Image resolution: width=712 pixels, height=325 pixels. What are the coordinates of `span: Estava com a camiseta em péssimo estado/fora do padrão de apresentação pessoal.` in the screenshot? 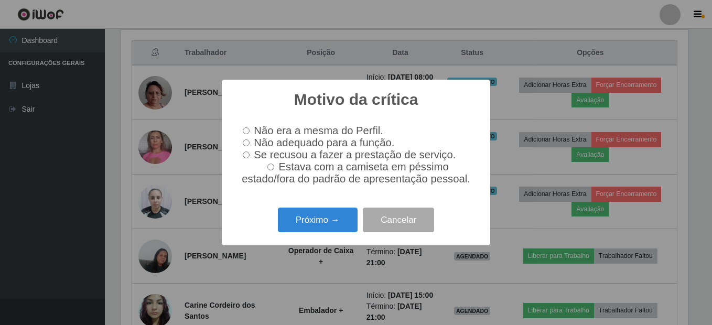 It's located at (356, 172).